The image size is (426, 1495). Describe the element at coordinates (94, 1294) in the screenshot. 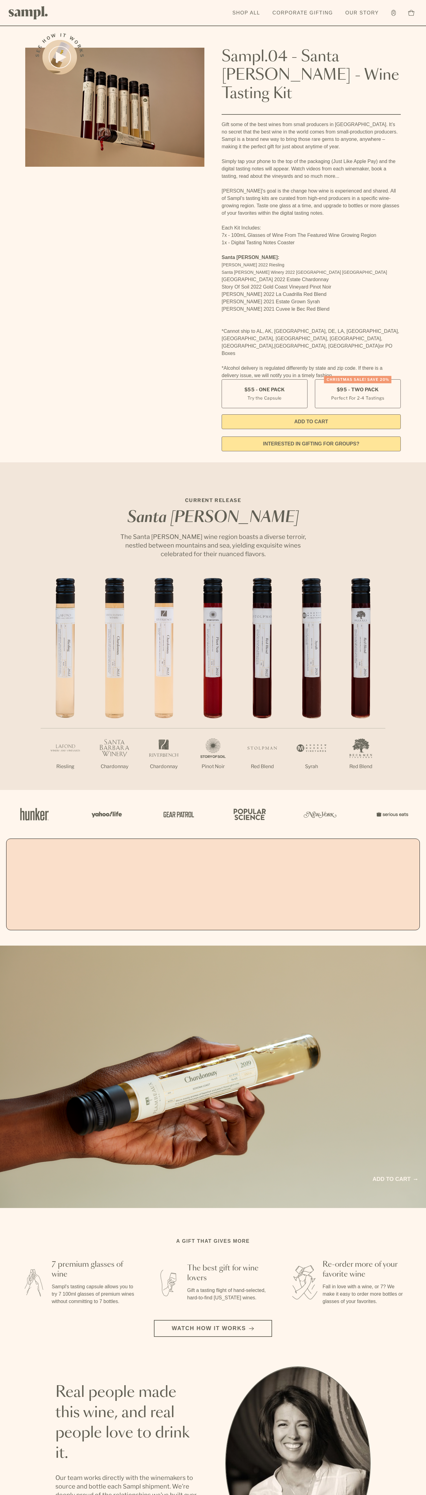

I see `p: Sampl's tasting capsule allows you to try 7 100ml glasses of premium wines without committing to ...` at that location.